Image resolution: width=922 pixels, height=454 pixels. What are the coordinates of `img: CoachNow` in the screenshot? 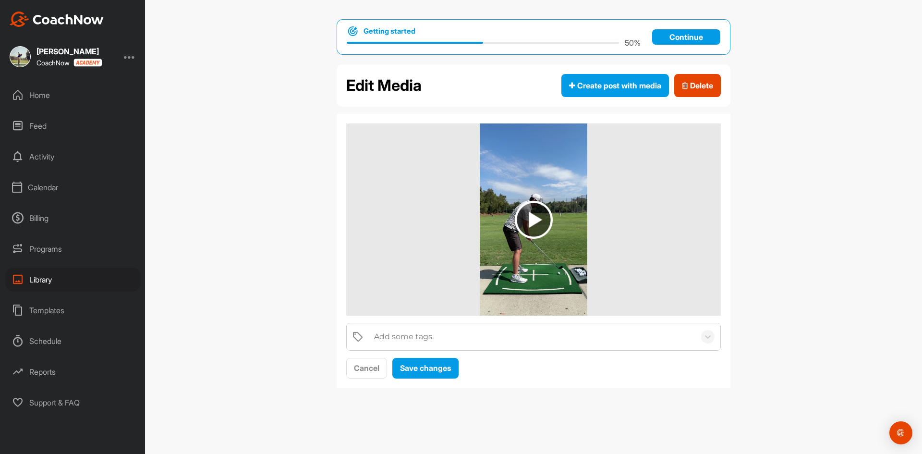 It's located at (57, 19).